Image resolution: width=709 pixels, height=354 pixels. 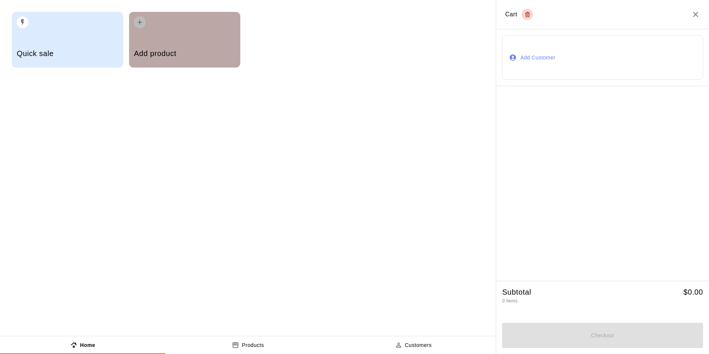 What do you see at coordinates (67, 53) in the screenshot?
I see `h5: Quick sale` at bounding box center [67, 53].